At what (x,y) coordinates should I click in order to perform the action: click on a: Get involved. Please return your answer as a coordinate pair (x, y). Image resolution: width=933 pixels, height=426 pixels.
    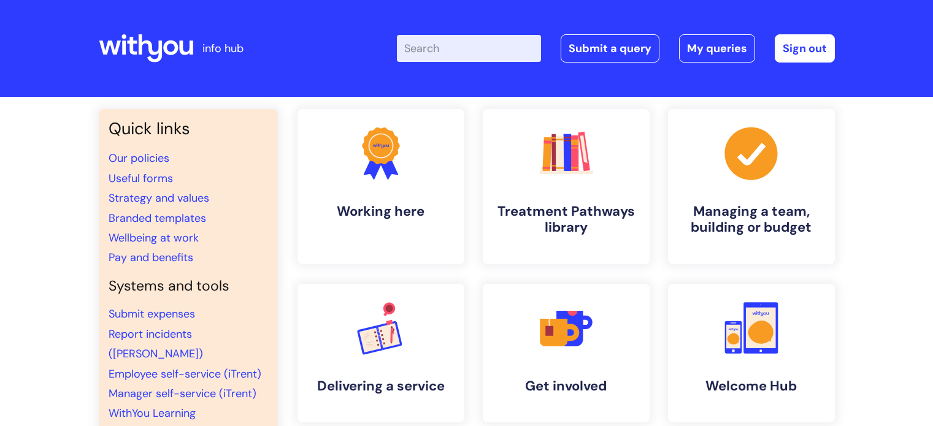
    Looking at the image, I should click on (566, 353).